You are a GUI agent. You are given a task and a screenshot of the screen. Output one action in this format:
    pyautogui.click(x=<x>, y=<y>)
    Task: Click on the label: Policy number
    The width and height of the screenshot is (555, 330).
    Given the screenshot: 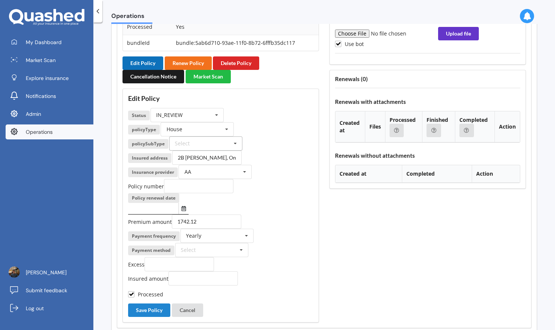 What is the action you would take?
    pyautogui.click(x=146, y=185)
    